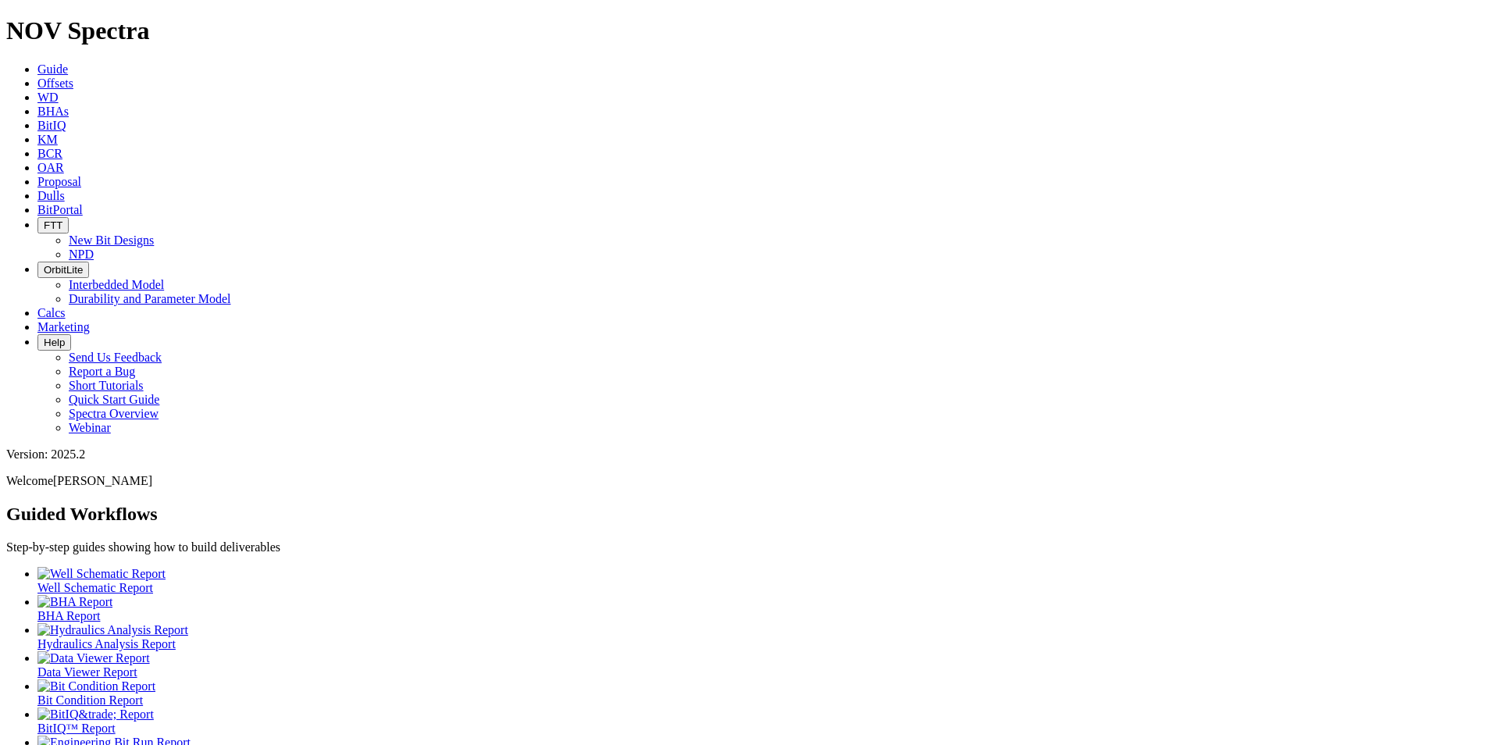 Image resolution: width=1493 pixels, height=745 pixels. Describe the element at coordinates (51, 167) in the screenshot. I see `span: OAR` at that location.